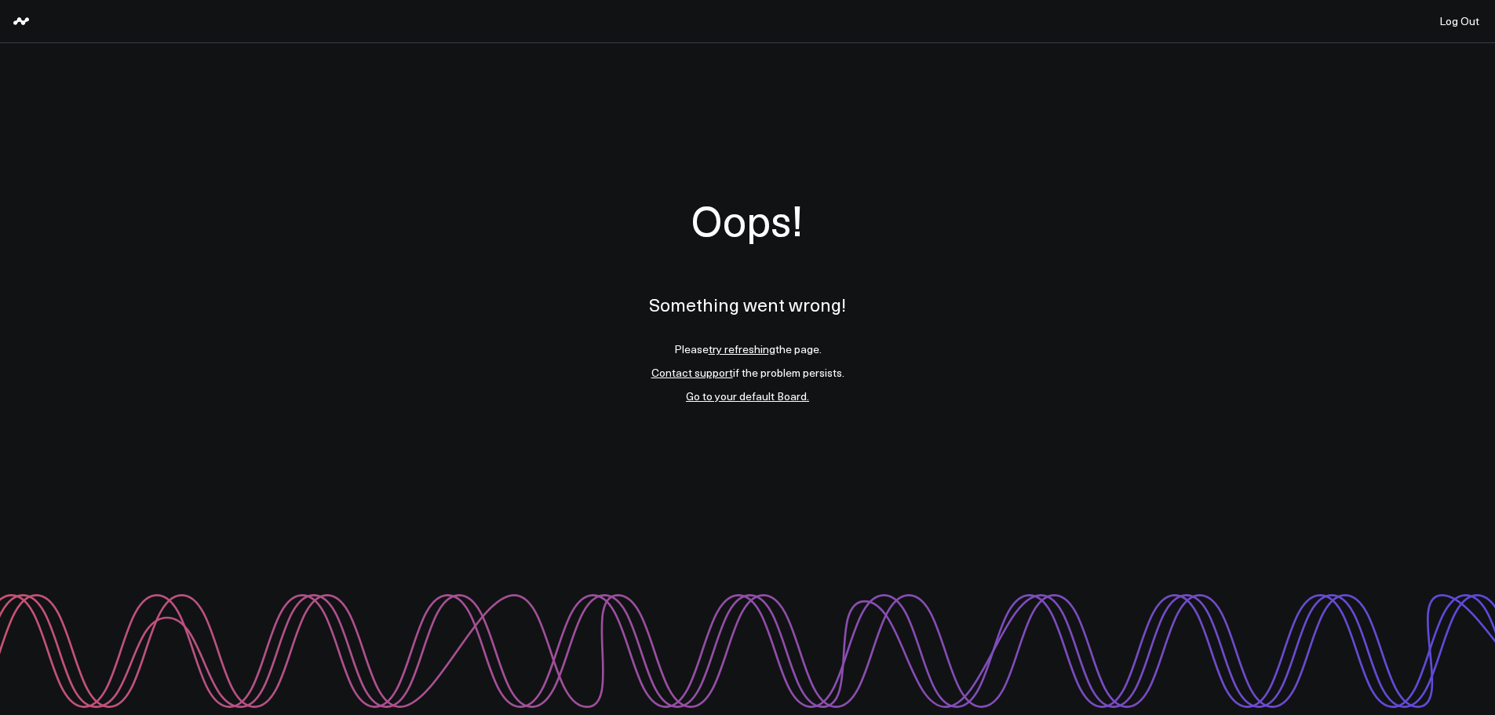  Describe the element at coordinates (747, 219) in the screenshot. I see `h1: Oops!` at that location.